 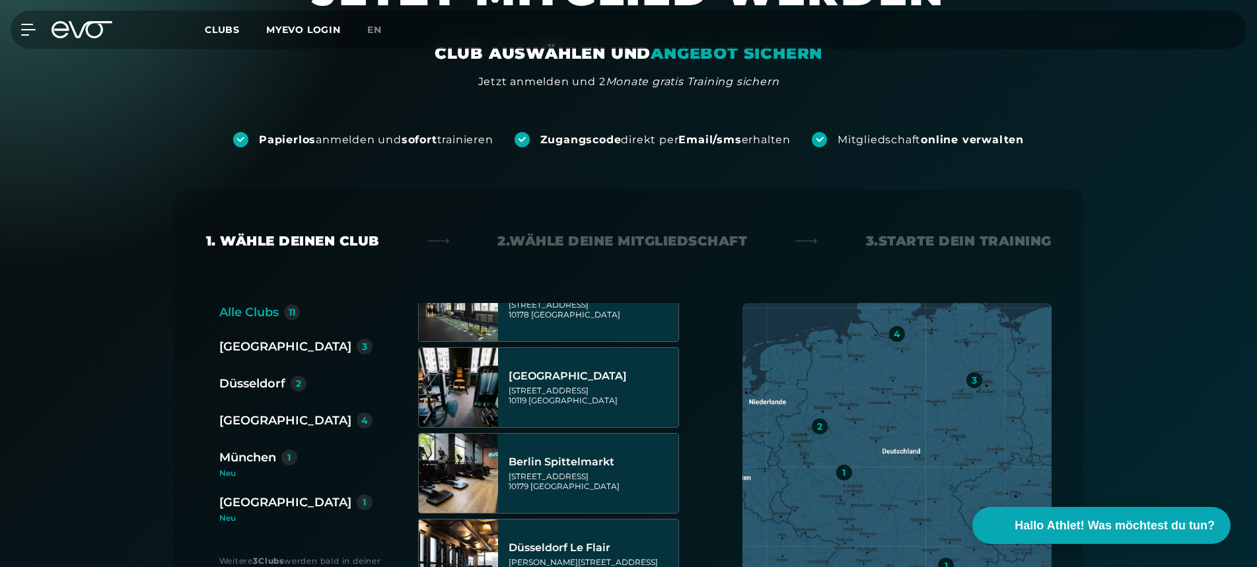 What do you see at coordinates (249, 312) in the screenshot?
I see `div: Alle Clubs` at bounding box center [249, 312].